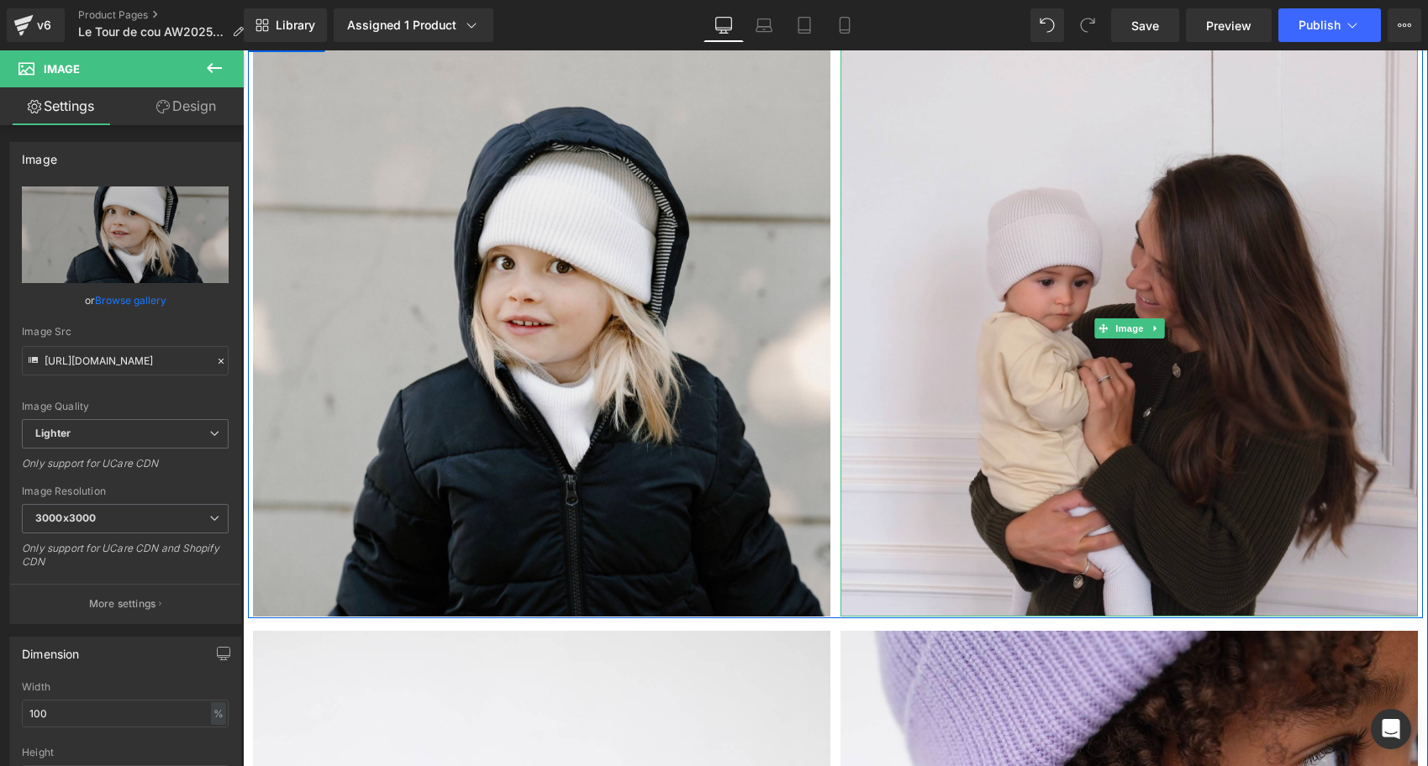  Describe the element at coordinates (125, 713) in the screenshot. I see `input: auto` at that location.